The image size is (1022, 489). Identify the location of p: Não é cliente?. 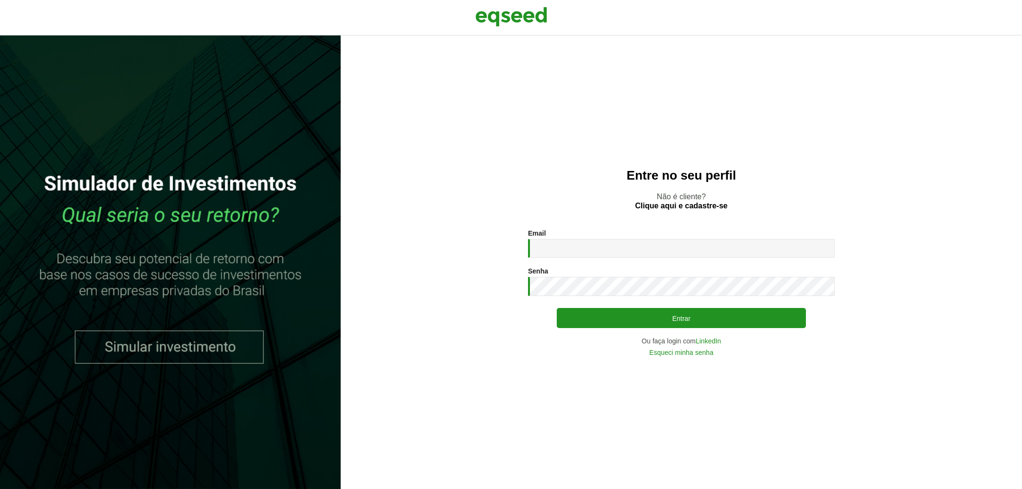
(681, 201).